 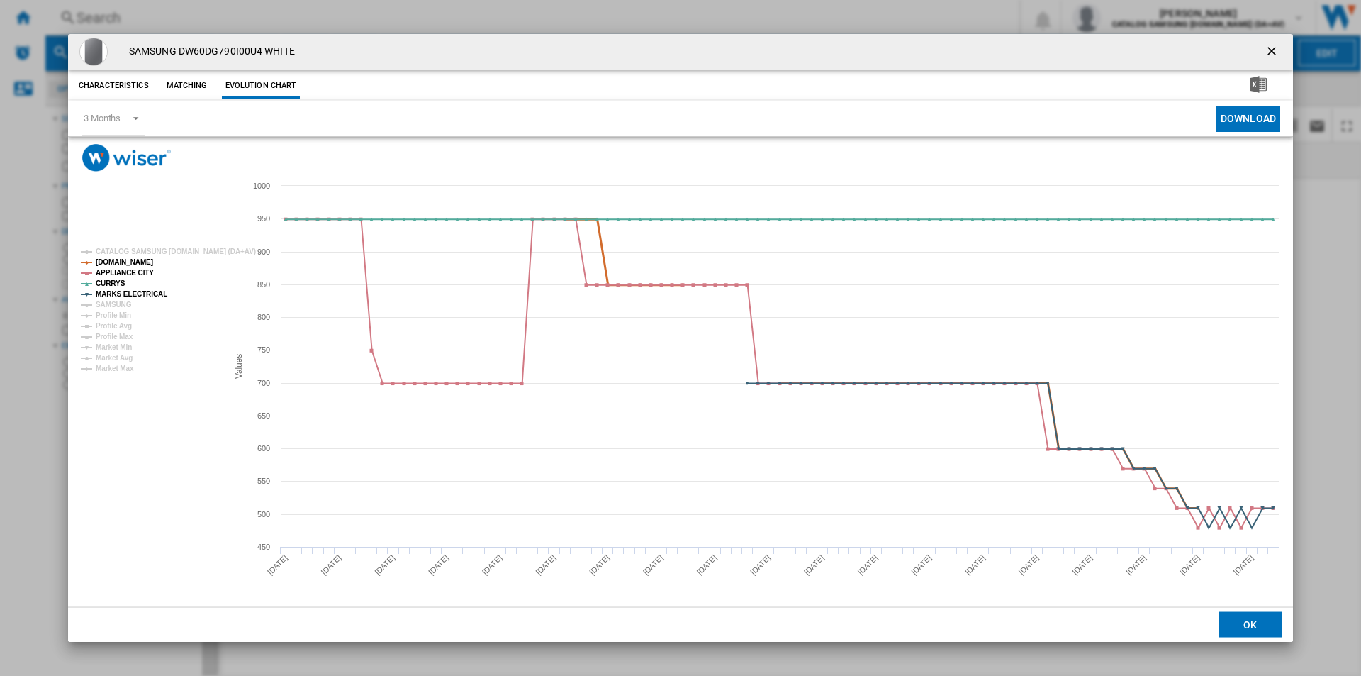 I want to click on tspan: 600, so click(x=264, y=448).